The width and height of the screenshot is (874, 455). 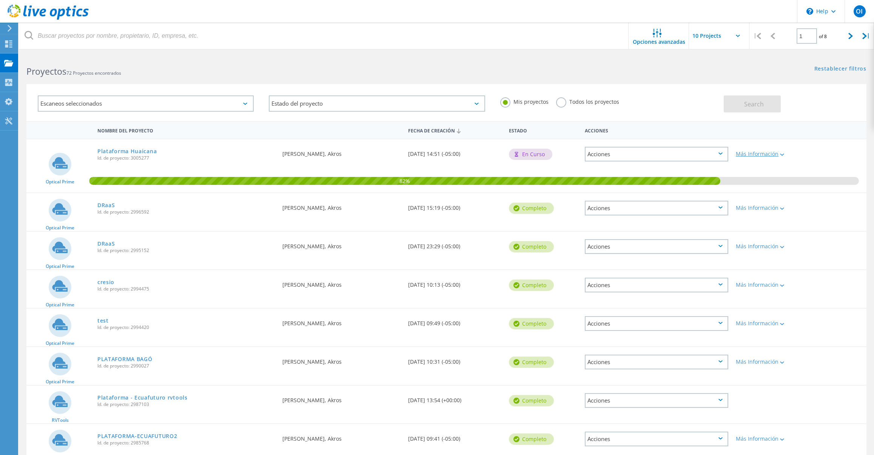 I want to click on span: Id. de proyecto: 2990027, so click(x=186, y=366).